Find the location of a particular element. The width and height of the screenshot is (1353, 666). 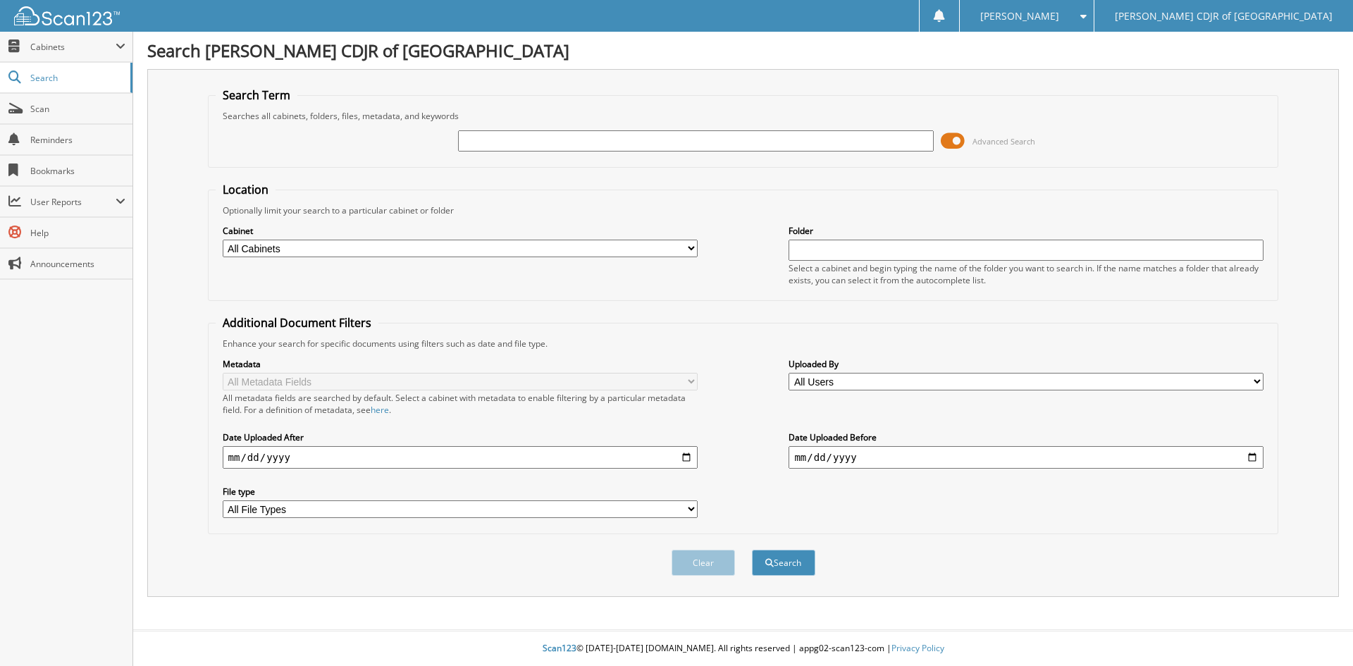

label: Metadata is located at coordinates (460, 364).